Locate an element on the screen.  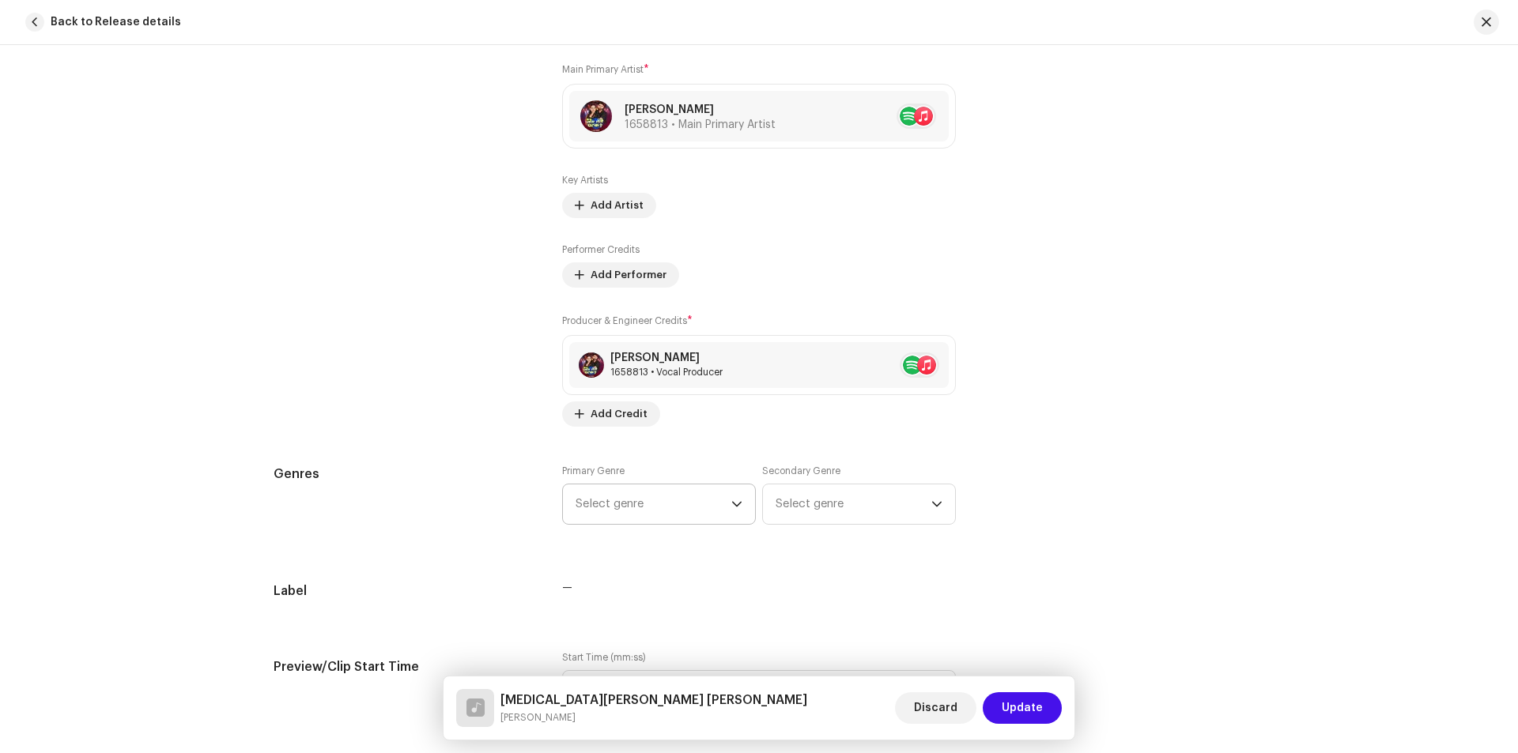
label: Key Artists is located at coordinates (585, 180).